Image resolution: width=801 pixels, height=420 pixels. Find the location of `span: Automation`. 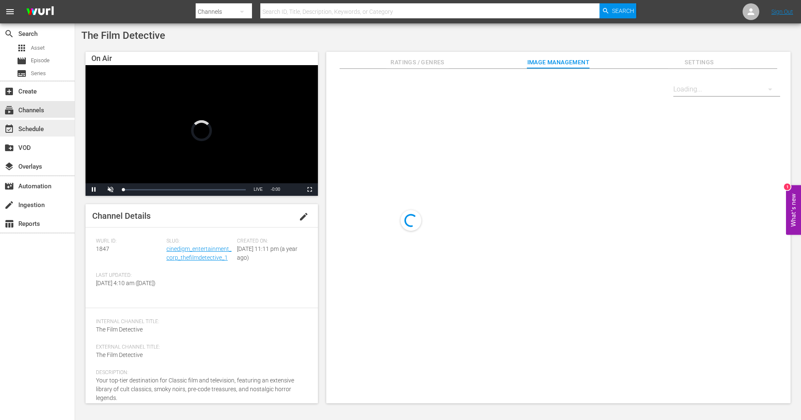

span: Automation is located at coordinates (9, 186).